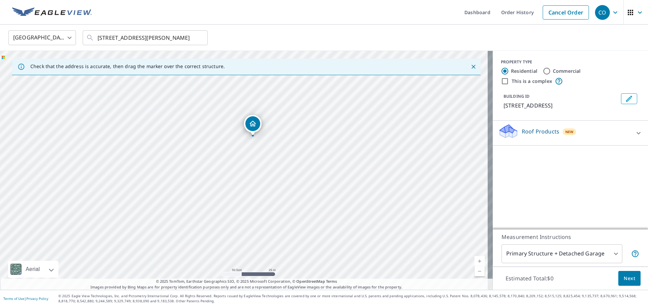 This screenshot has width=648, height=307. Describe the element at coordinates (602, 12) in the screenshot. I see `div: CO` at that location.